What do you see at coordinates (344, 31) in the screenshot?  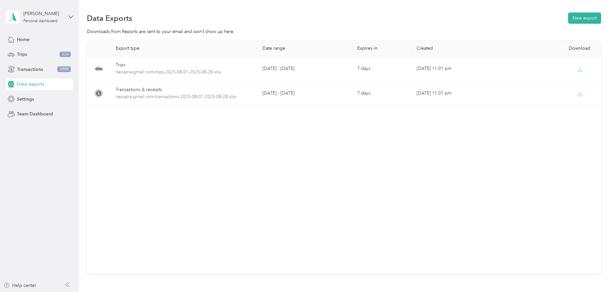 I see `div: Downloads from Reports are sent to your email and won’t show up here.` at bounding box center [344, 31].